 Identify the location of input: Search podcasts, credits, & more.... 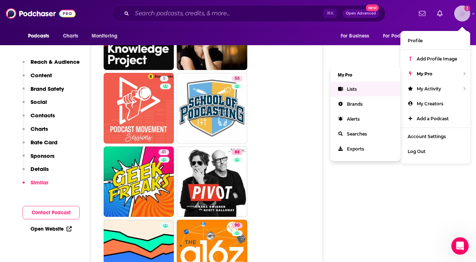
(228, 13).